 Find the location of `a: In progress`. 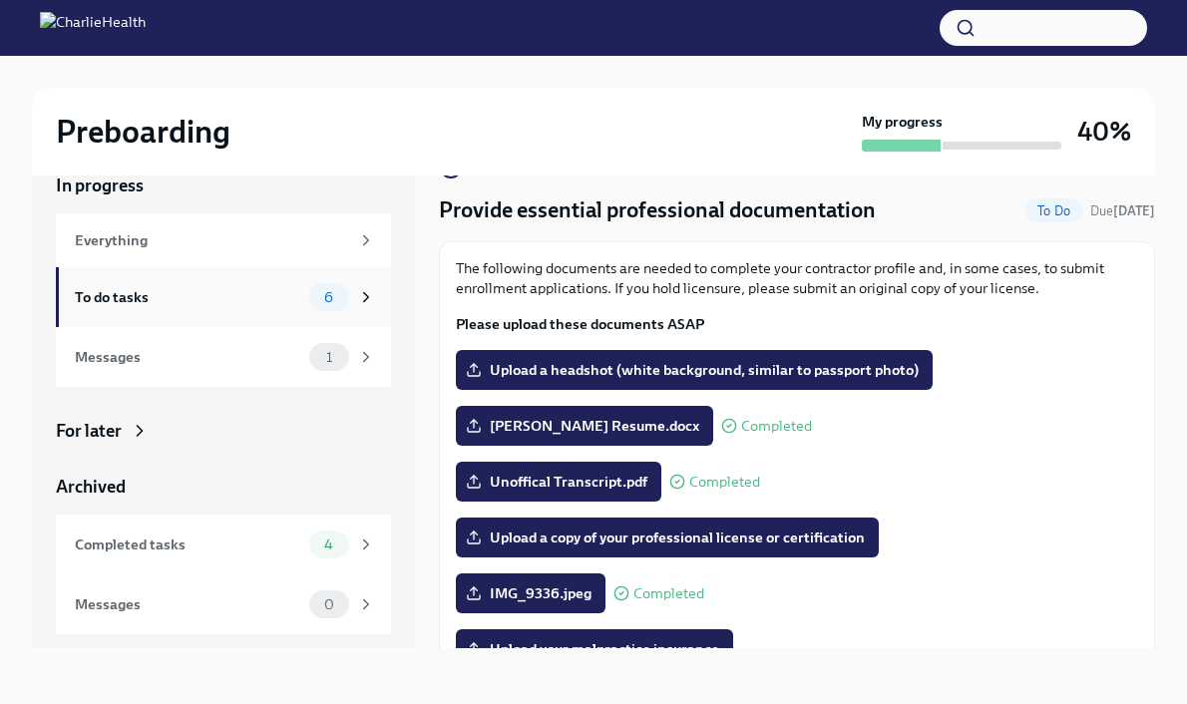

a: In progress is located at coordinates (223, 186).